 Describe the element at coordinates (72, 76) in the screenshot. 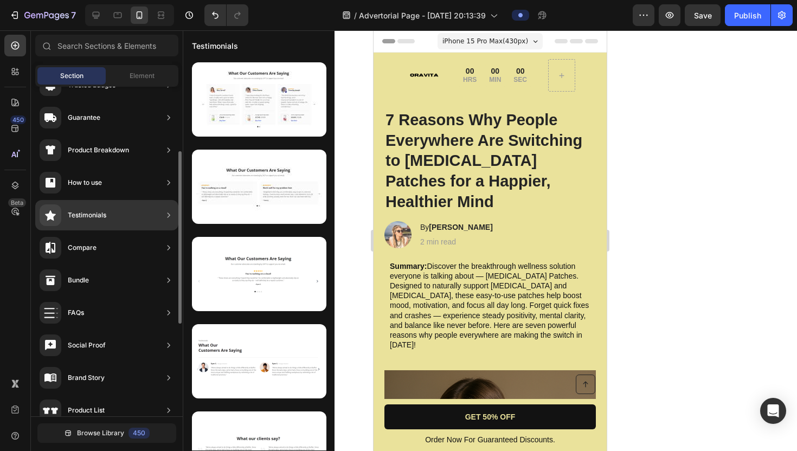

I see `span: Section` at that location.